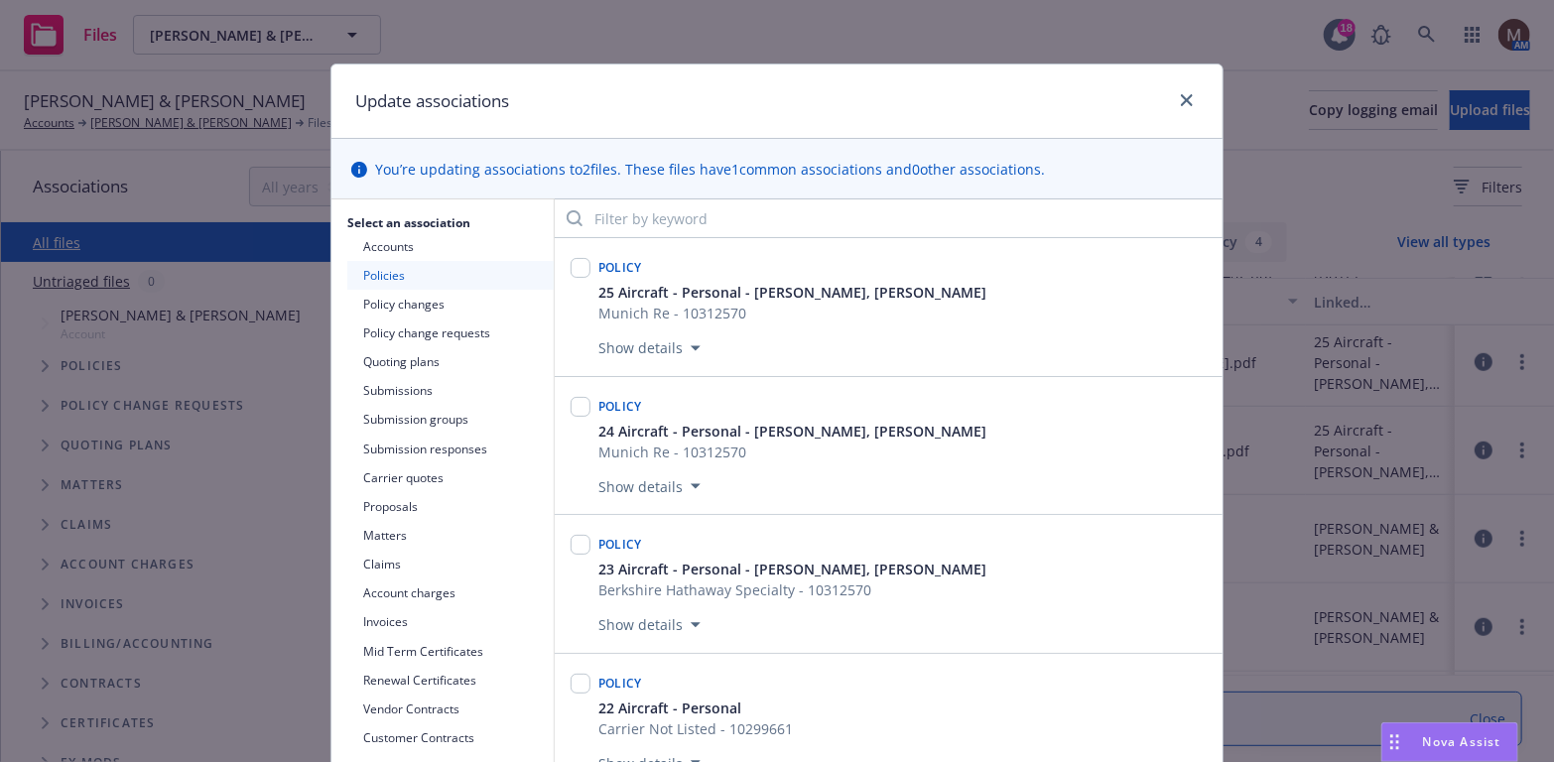 The image size is (1554, 762). Describe the element at coordinates (451, 593) in the screenshot. I see `button: Account charges` at that location.